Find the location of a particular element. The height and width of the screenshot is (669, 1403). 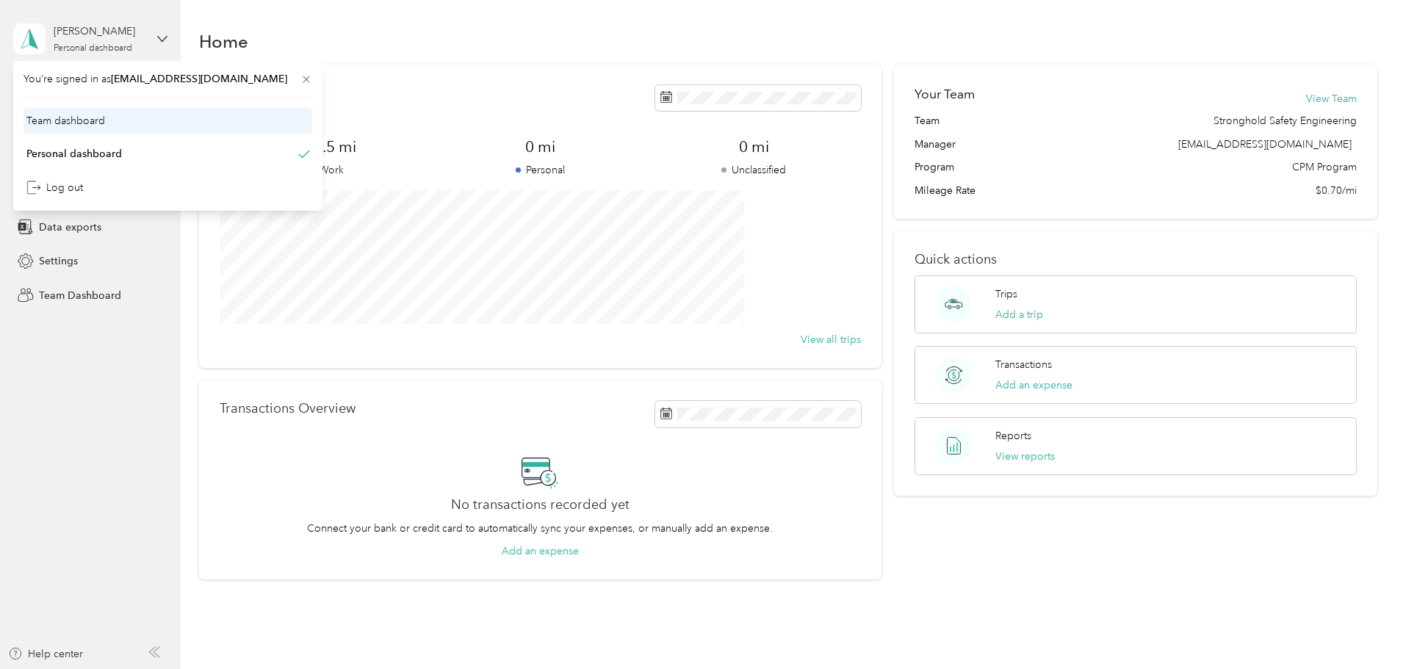

span: Mileage Rate is located at coordinates (945, 190).